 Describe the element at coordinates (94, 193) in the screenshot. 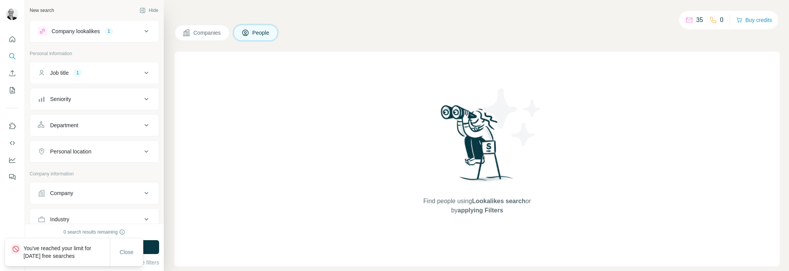

I see `button: Company` at that location.